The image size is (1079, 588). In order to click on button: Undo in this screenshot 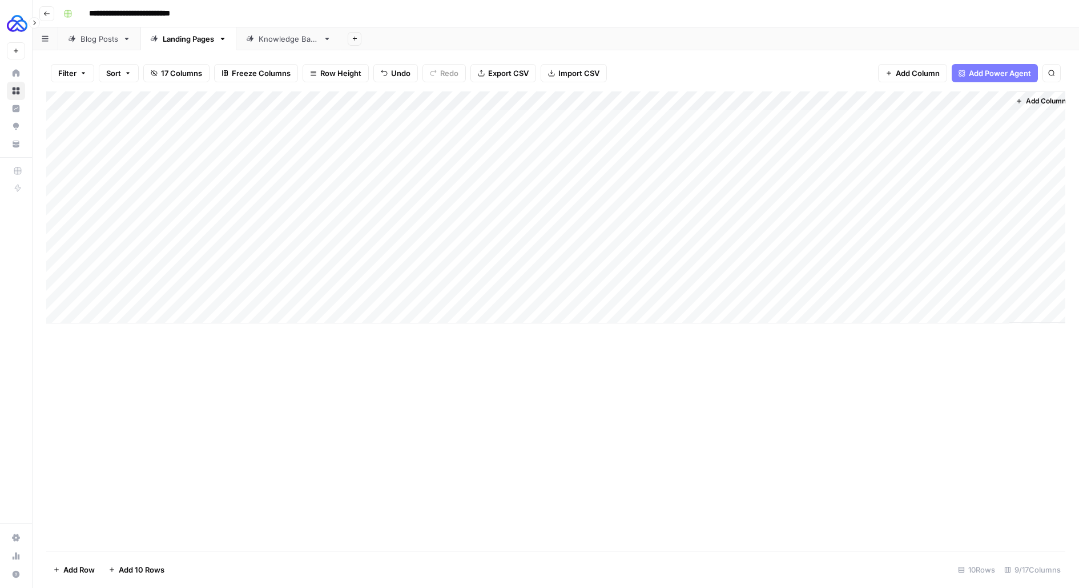, I will do `click(396, 73)`.